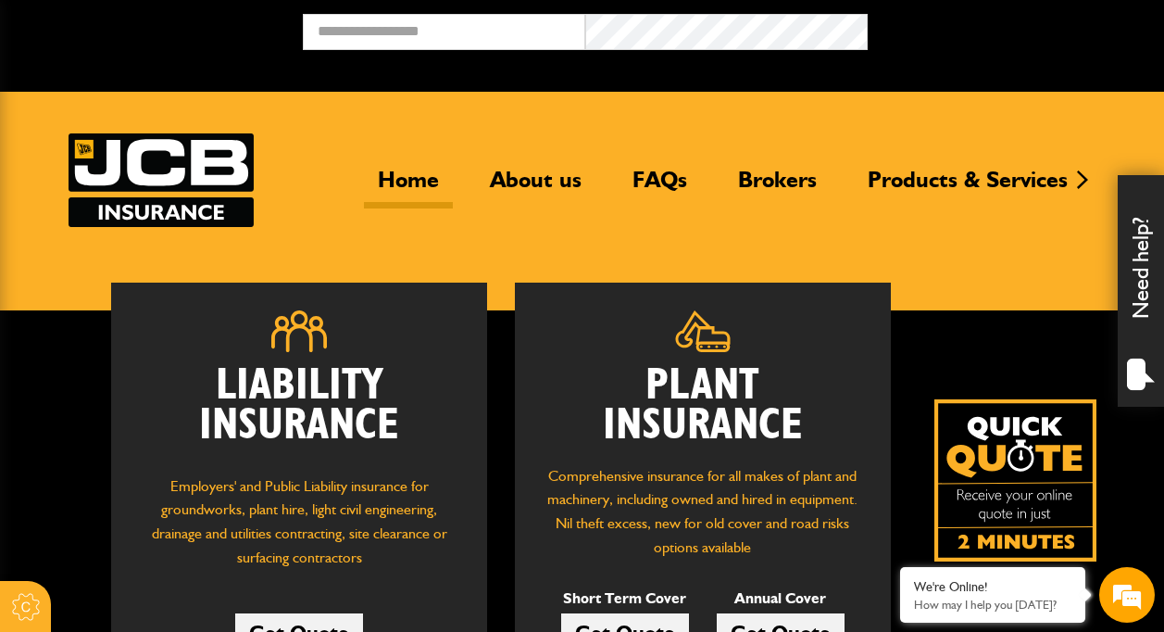 The width and height of the screenshot is (1164, 632). What do you see at coordinates (1015, 480) in the screenshot?
I see `a: Get your insurance quote isn just 2-minutes` at bounding box center [1015, 480].